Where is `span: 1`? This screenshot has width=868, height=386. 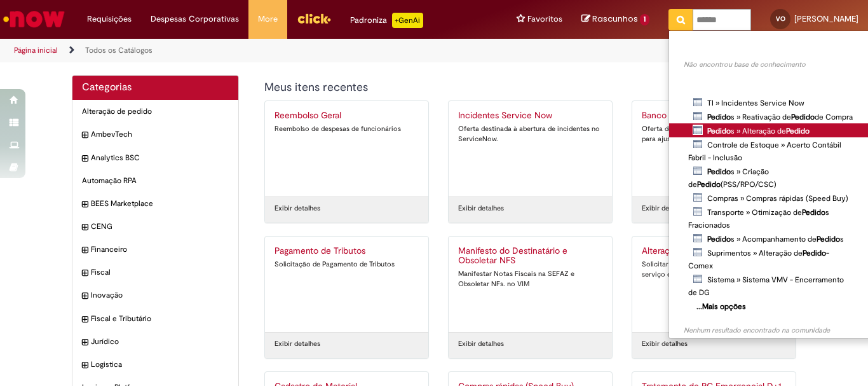 span: 1 is located at coordinates (644, 20).